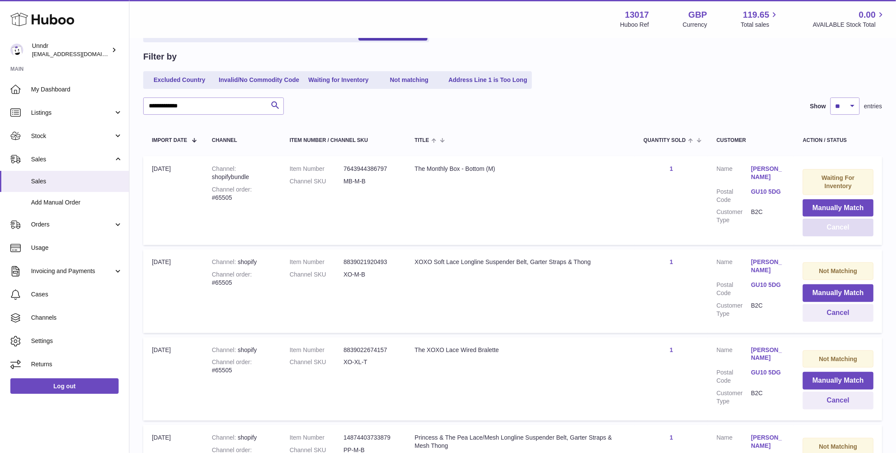 The height and width of the screenshot is (453, 896). Describe the element at coordinates (242, 140) in the screenshot. I see `div: Channel` at that location.